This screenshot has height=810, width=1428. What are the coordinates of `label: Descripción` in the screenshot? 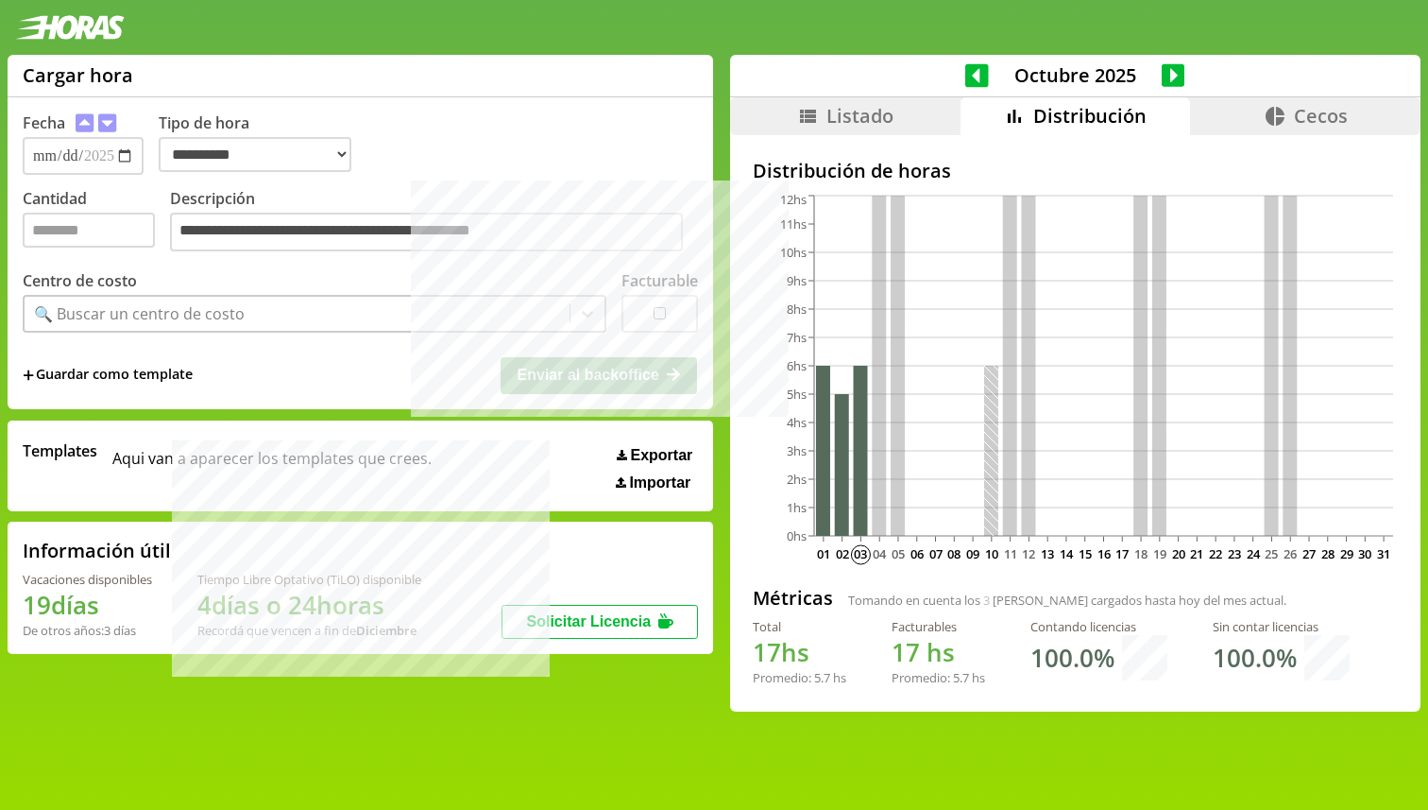 It's located at (434, 222).